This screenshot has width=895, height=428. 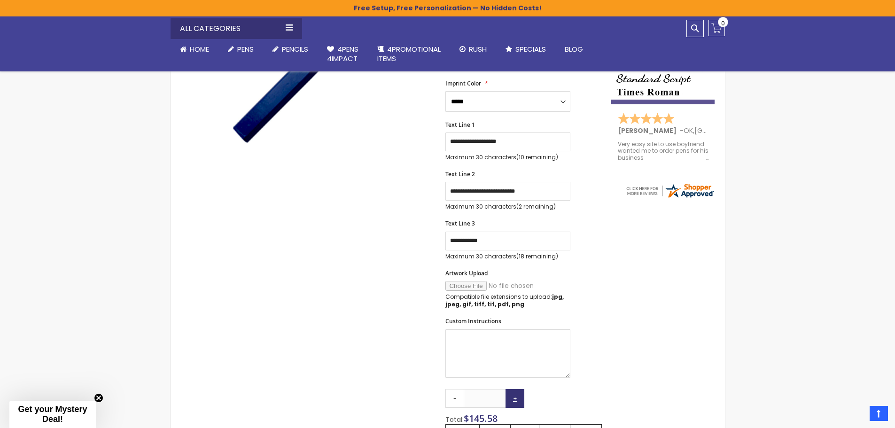 I want to click on span: Home, so click(x=199, y=49).